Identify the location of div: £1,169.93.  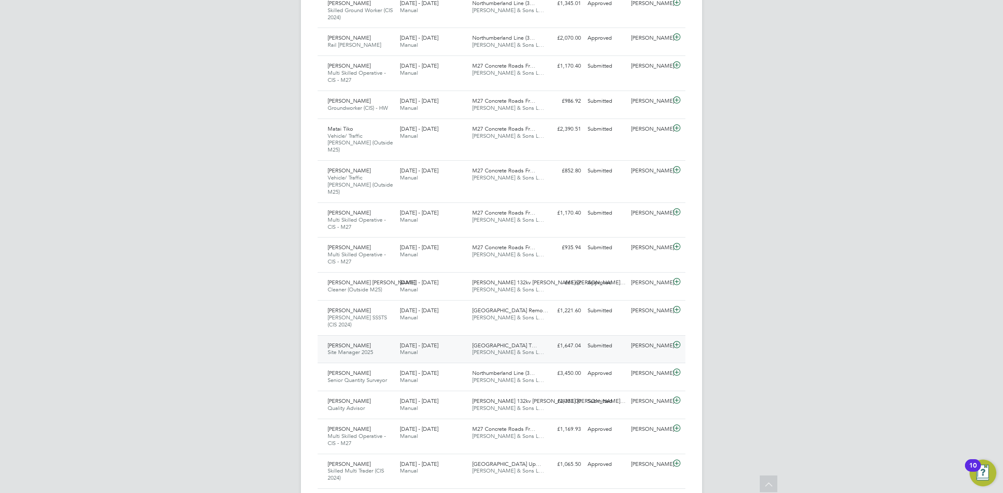
(562, 429).